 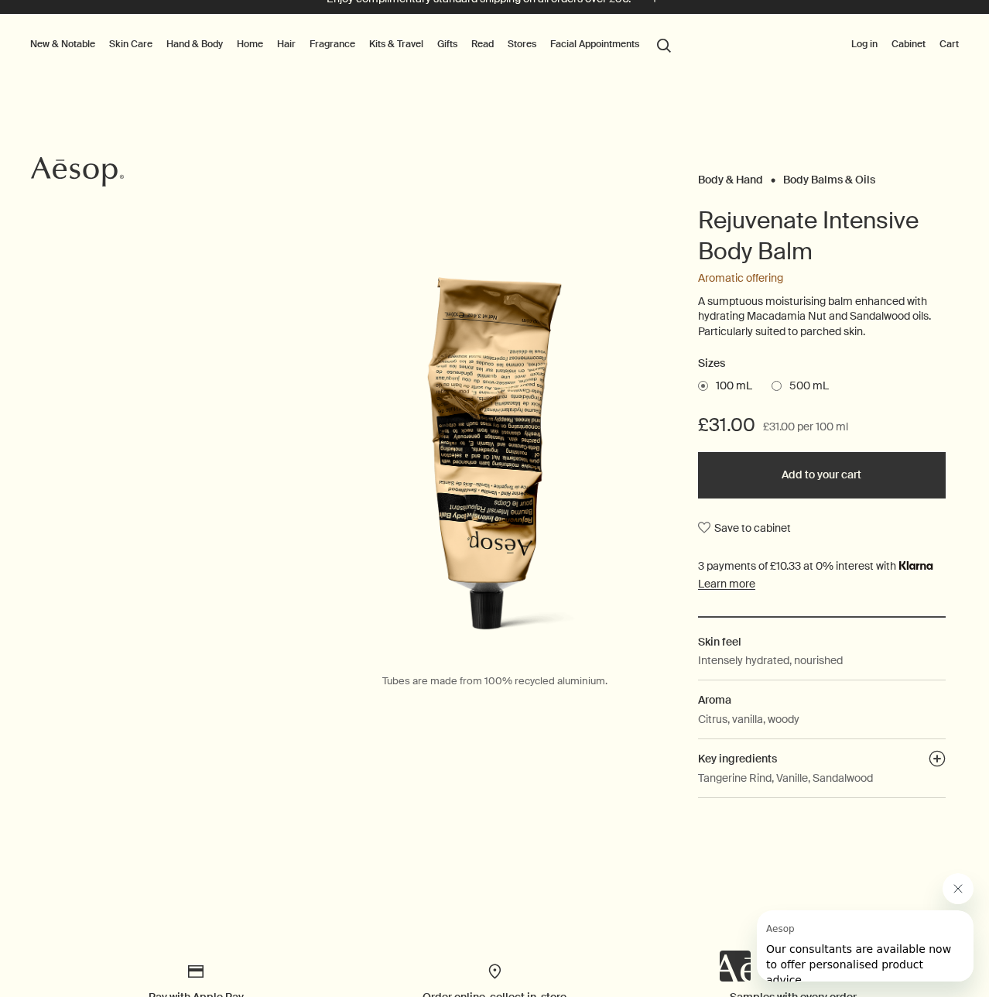 I want to click on button: New & Notable, so click(x=63, y=44).